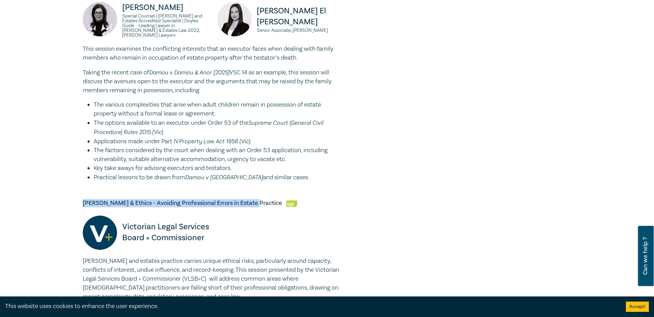 This screenshot has width=654, height=317. What do you see at coordinates (219, 128) in the screenshot?
I see `li: The options available to an executor under Order 53 of the` at bounding box center [219, 128].